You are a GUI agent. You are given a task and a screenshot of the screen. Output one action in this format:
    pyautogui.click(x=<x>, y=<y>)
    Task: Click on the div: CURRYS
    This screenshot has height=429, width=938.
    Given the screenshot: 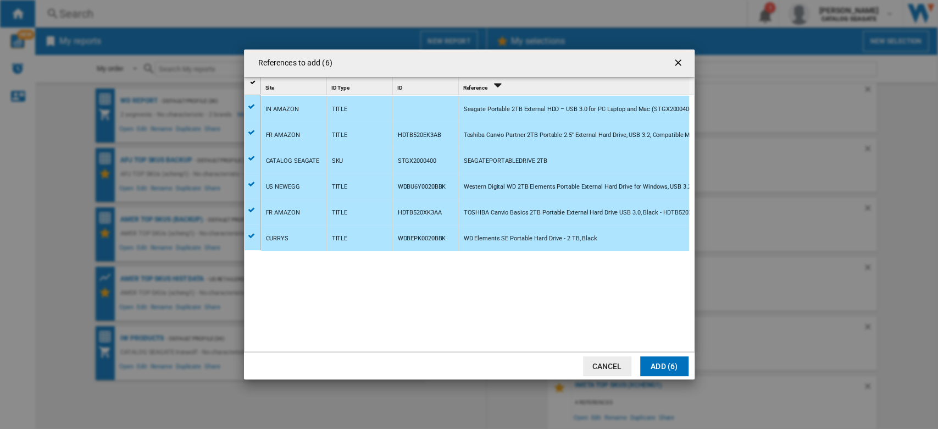 What is the action you would take?
    pyautogui.click(x=277, y=239)
    